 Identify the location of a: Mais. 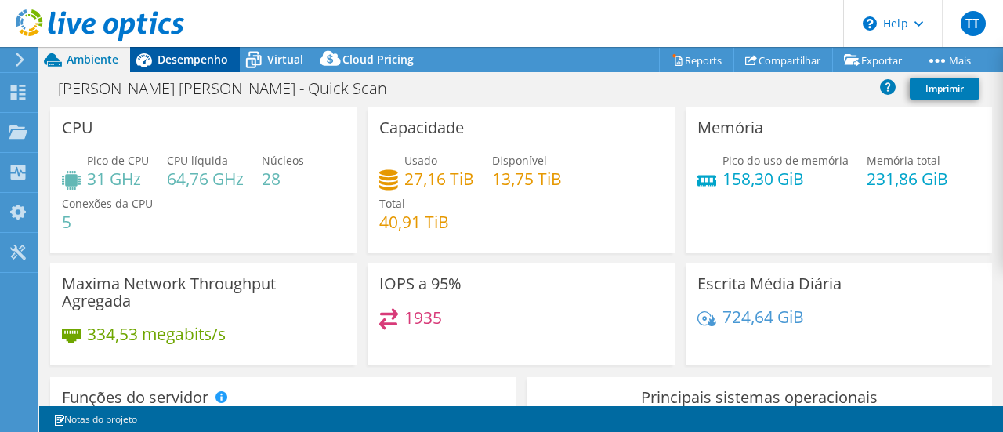
(948, 60).